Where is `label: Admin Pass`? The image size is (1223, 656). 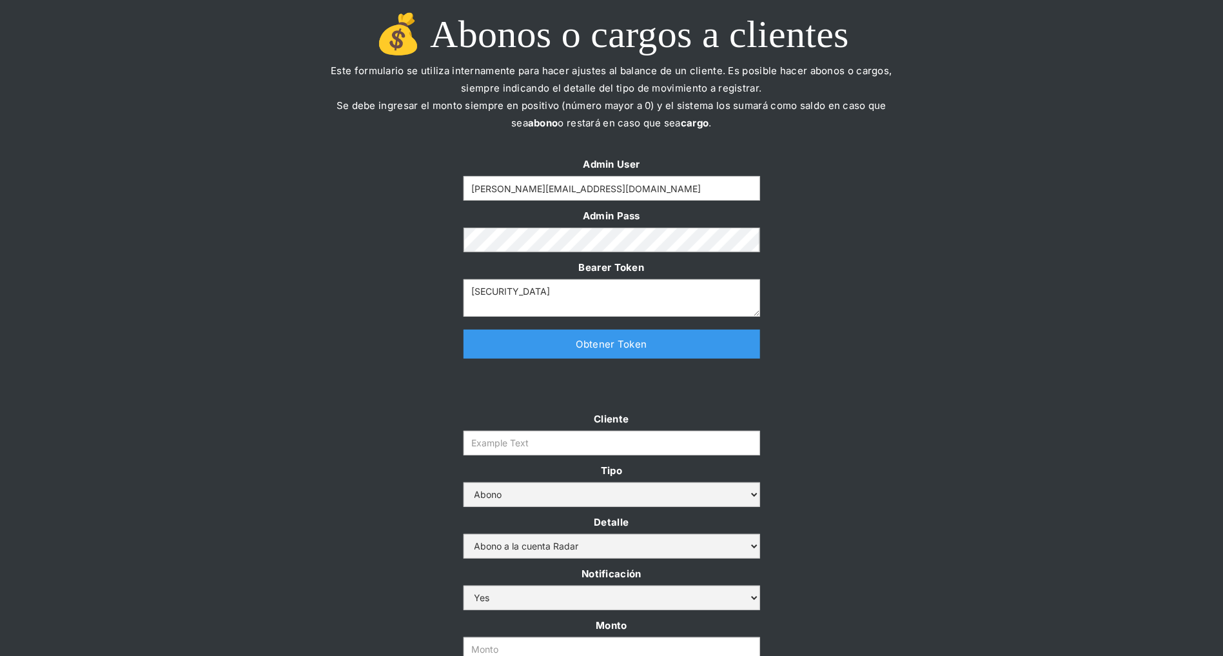
label: Admin Pass is located at coordinates (612, 215).